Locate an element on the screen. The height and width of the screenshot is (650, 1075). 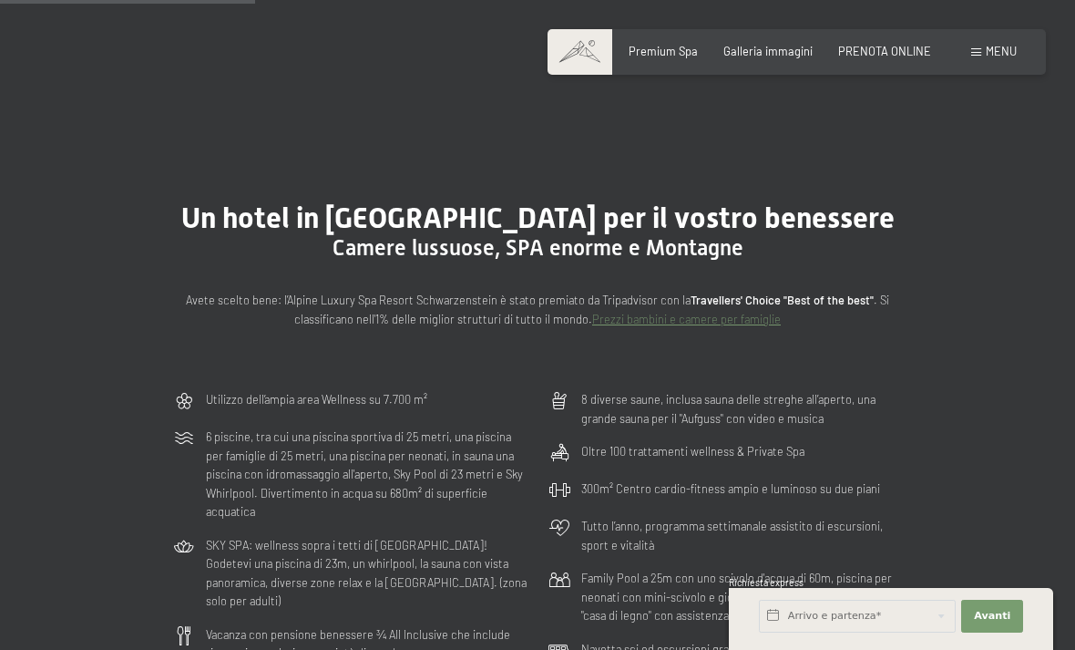
p: 300m² Centro cardio-fitness ampio e luminoso su due piani is located at coordinates (731, 488).